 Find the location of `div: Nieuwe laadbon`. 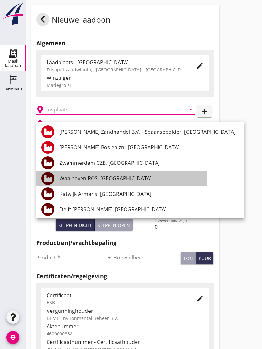

div: Nieuwe laadbon is located at coordinates (73, 21).